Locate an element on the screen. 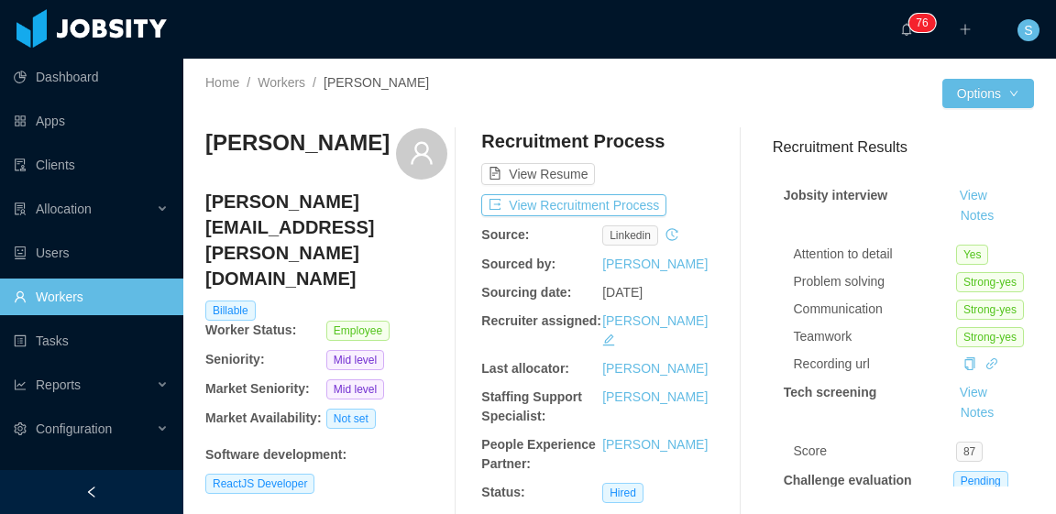 This screenshot has height=514, width=1056. span: Pending is located at coordinates (981, 481).